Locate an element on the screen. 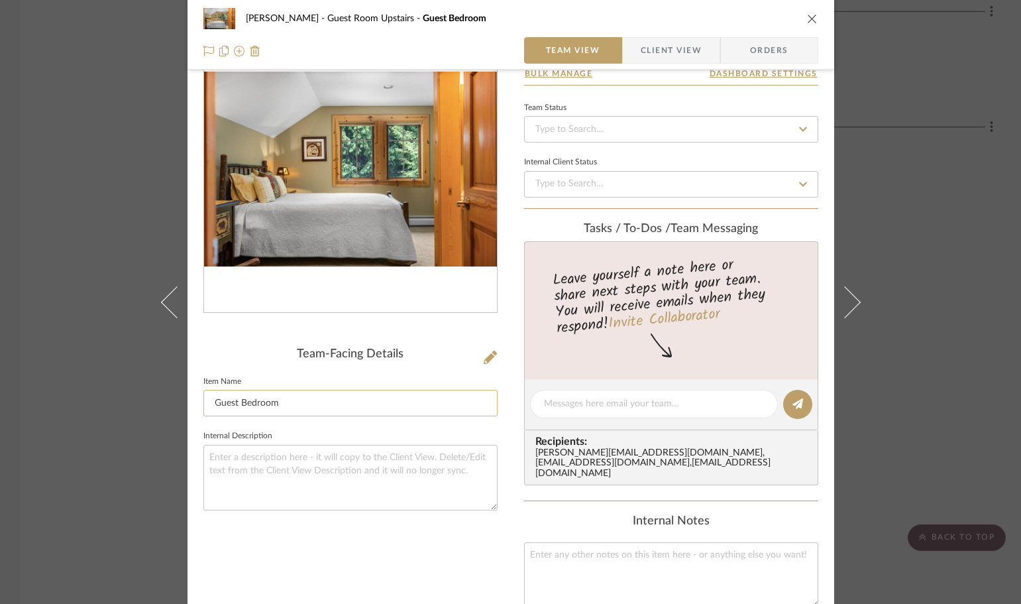  img: Remove from project is located at coordinates (255, 51).